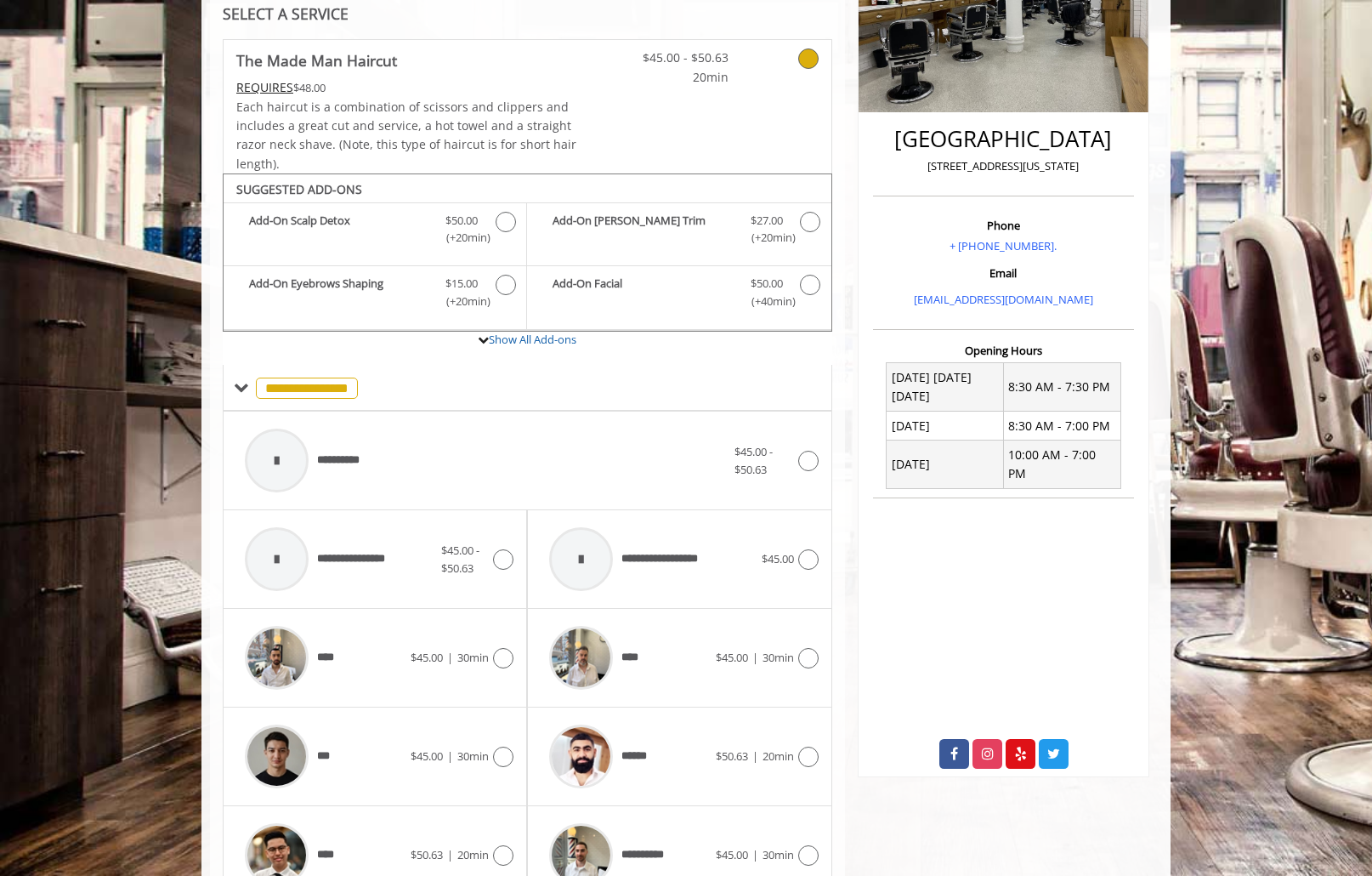 The width and height of the screenshot is (1372, 876). What do you see at coordinates (407, 87) in the screenshot?
I see `div: $48.00` at bounding box center [407, 87].